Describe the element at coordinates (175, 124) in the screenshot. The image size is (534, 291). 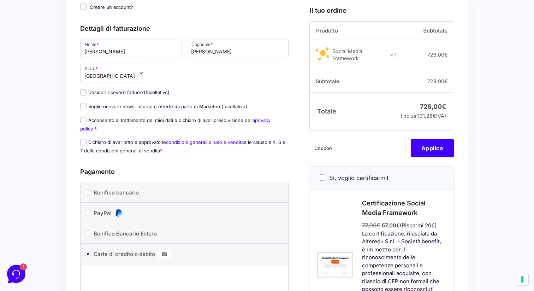
I see `label: Acconsento al trattamento dei miei dati e dichiaro di aver preso visione della` at that location.